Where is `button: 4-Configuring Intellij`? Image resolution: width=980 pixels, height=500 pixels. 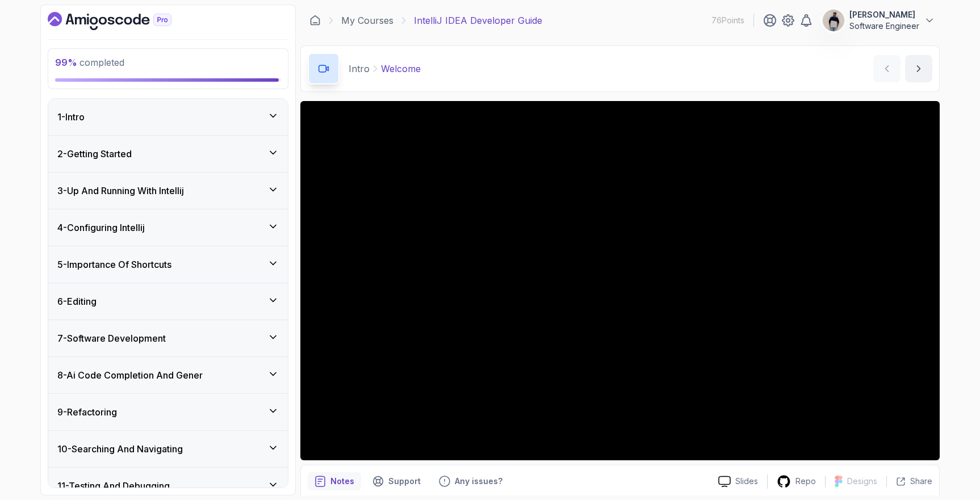 button: 4-Configuring Intellij is located at coordinates (168, 228).